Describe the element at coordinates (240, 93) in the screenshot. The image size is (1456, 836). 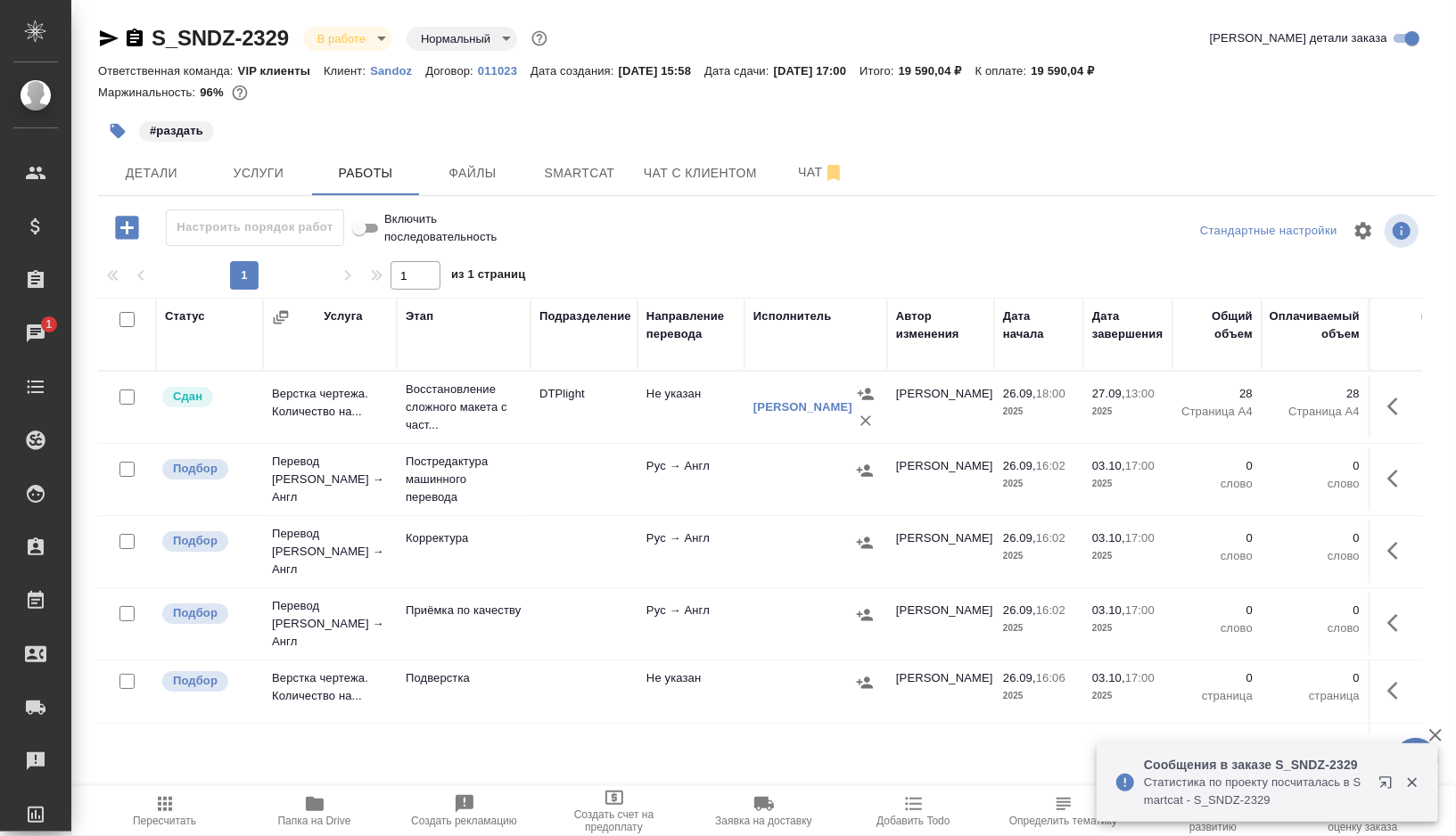
I see `button: 700.00 RUB;` at that location.